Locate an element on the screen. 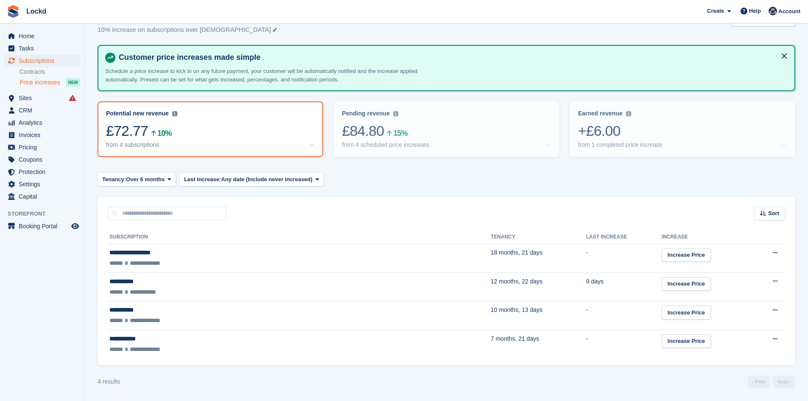 The height and width of the screenshot is (401, 808). span: Sites is located at coordinates (44, 98).